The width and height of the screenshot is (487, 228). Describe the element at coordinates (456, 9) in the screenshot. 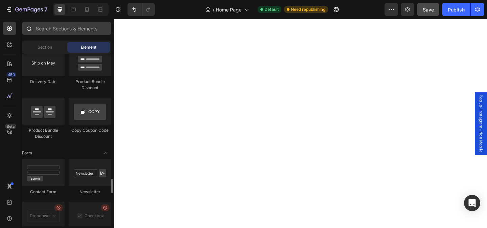

I see `div: Publish` at that location.